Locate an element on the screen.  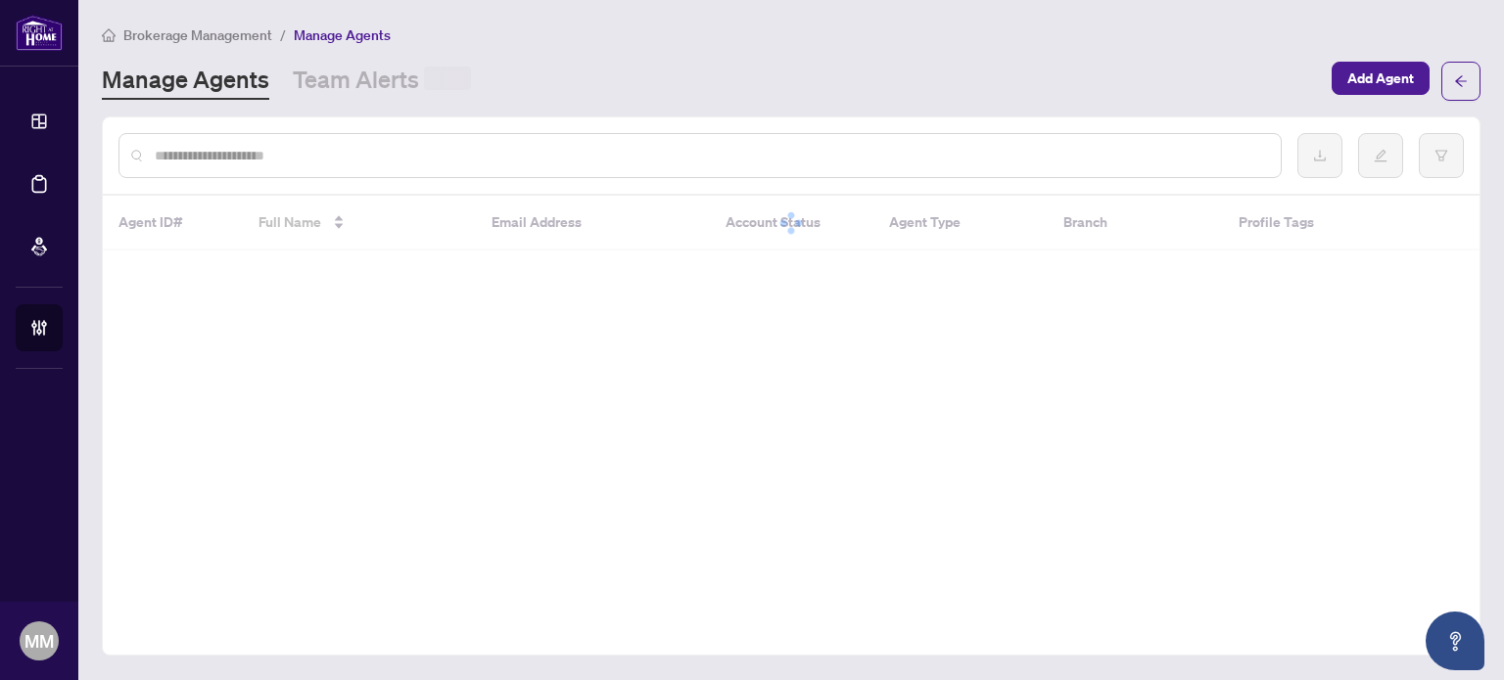
button: edit is located at coordinates (1381, 156).